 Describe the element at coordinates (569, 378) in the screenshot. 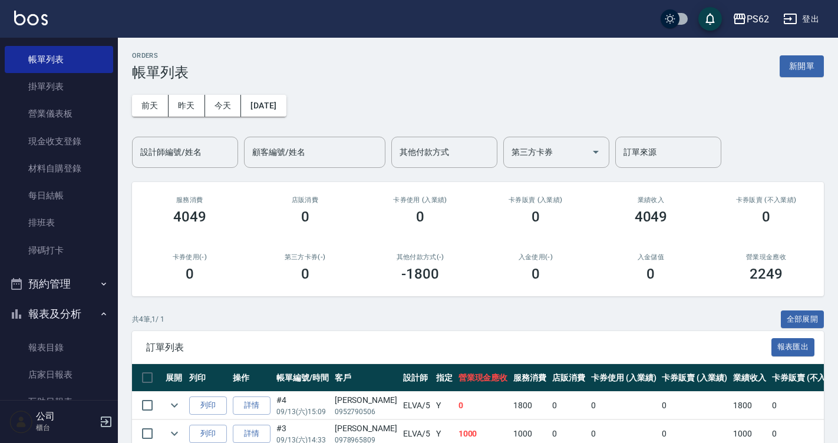

I see `th: 店販消費` at that location.